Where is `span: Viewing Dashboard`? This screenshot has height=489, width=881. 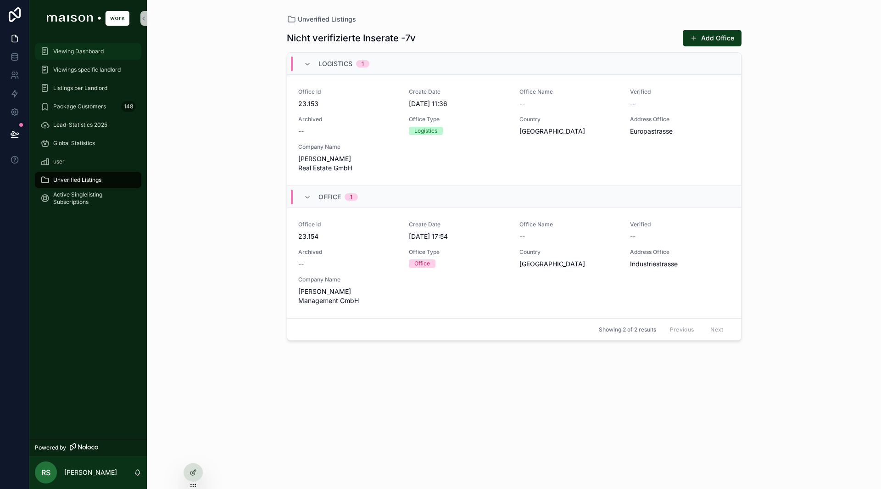
span: Viewing Dashboard is located at coordinates (78, 51).